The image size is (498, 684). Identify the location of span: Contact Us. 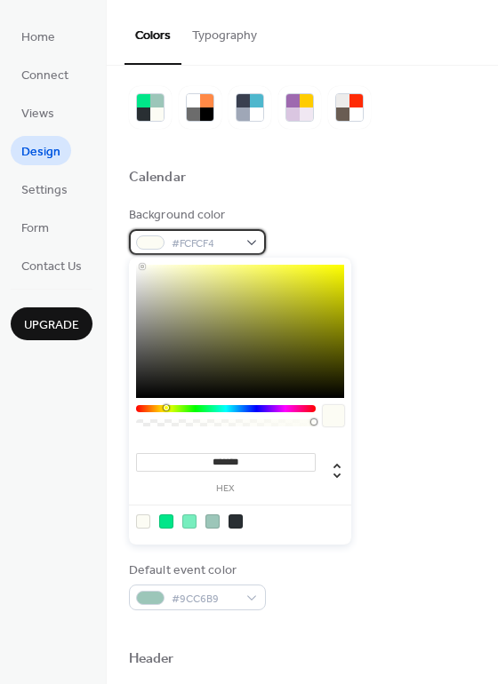
(52, 267).